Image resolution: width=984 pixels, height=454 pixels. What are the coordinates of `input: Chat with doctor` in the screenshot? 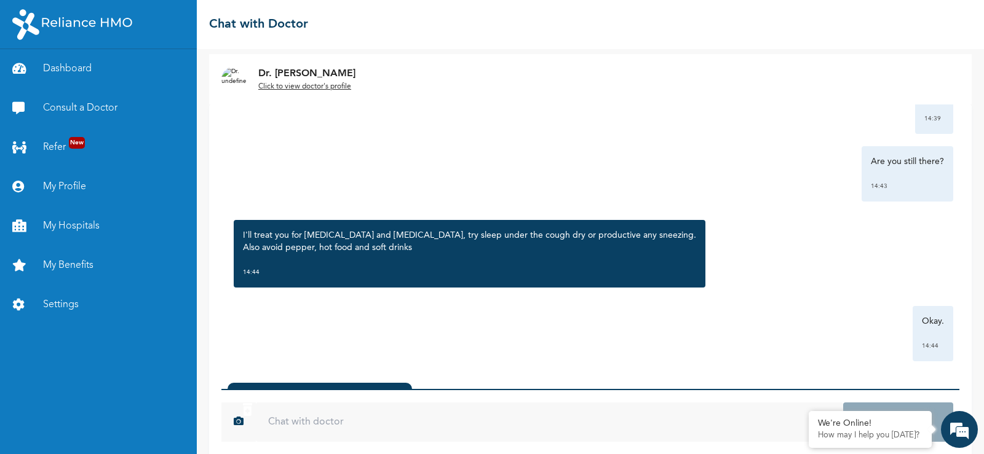 It's located at (549, 422).